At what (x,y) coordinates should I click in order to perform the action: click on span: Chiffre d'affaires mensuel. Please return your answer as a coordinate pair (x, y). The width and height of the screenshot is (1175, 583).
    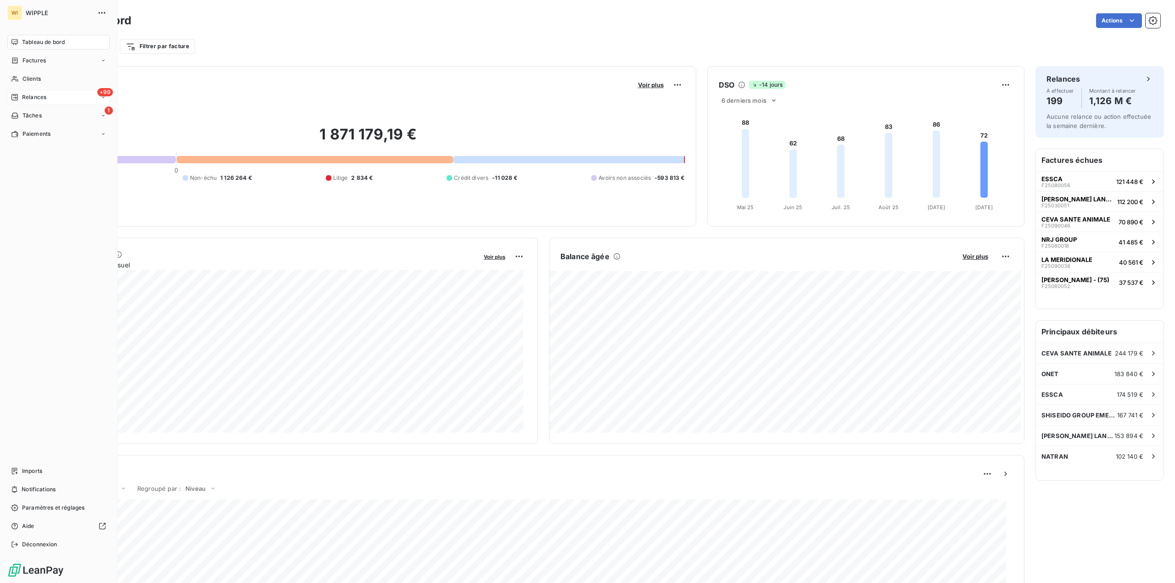
    Looking at the image, I should click on (264, 265).